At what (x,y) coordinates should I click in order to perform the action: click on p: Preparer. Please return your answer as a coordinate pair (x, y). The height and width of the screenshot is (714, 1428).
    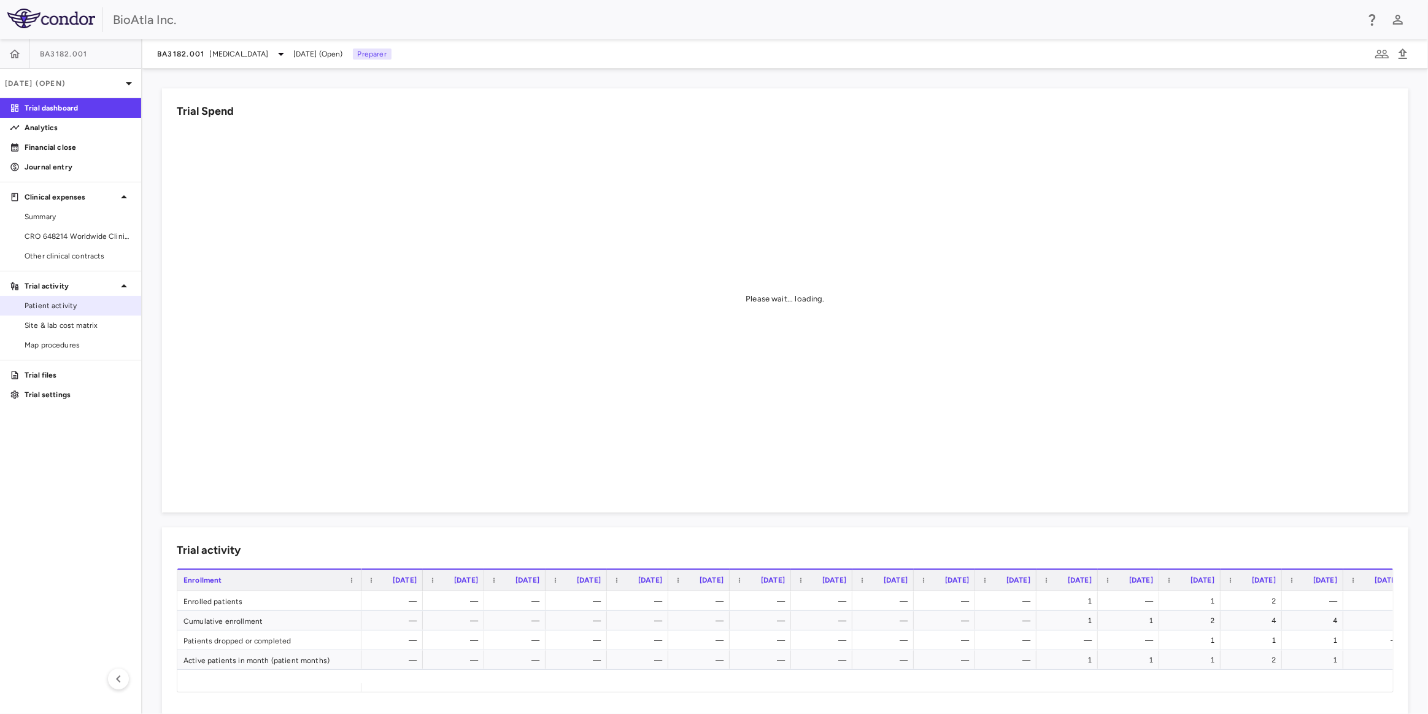
    Looking at the image, I should click on (372, 54).